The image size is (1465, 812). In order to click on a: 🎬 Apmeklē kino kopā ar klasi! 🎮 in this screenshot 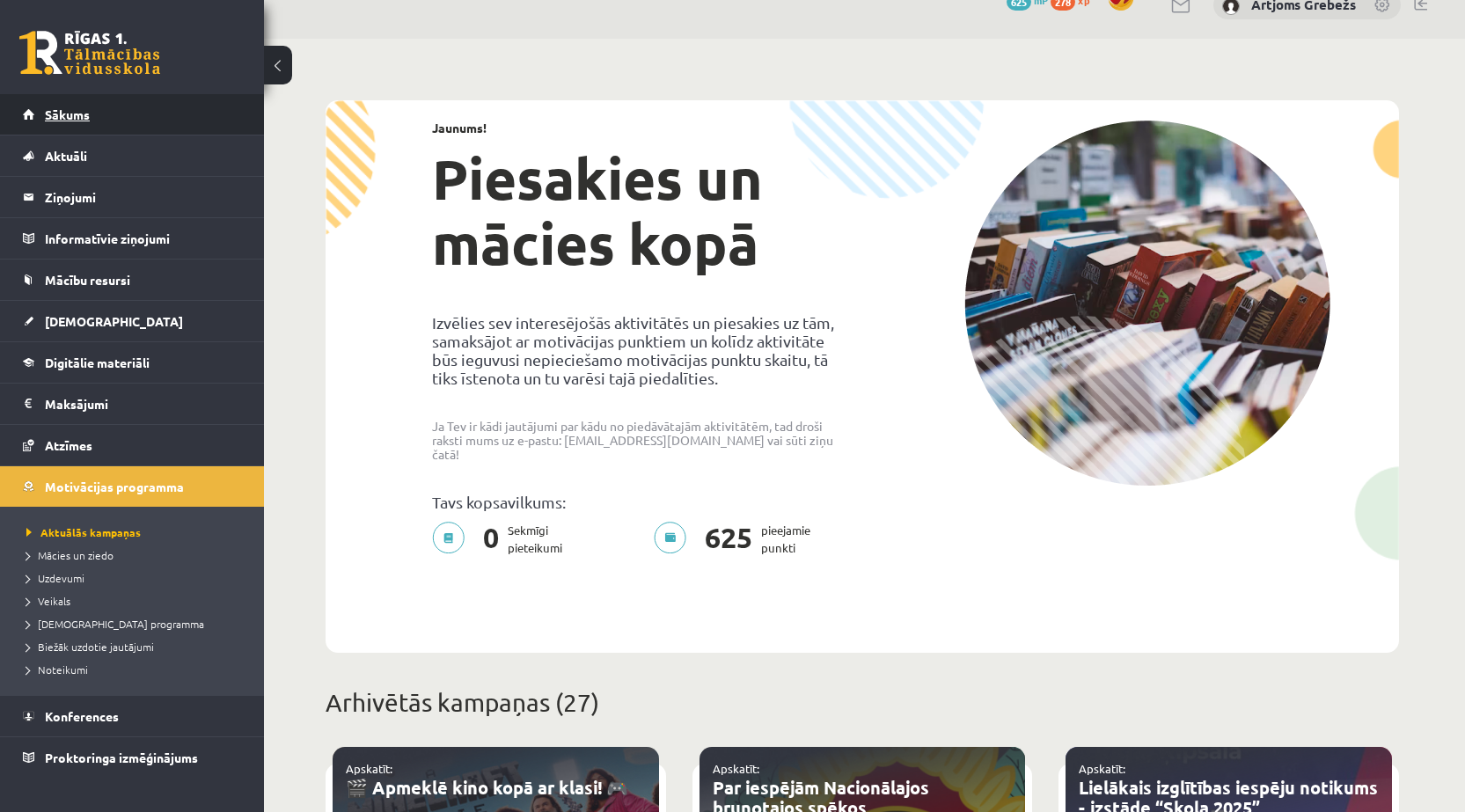, I will do `click(486, 787)`.